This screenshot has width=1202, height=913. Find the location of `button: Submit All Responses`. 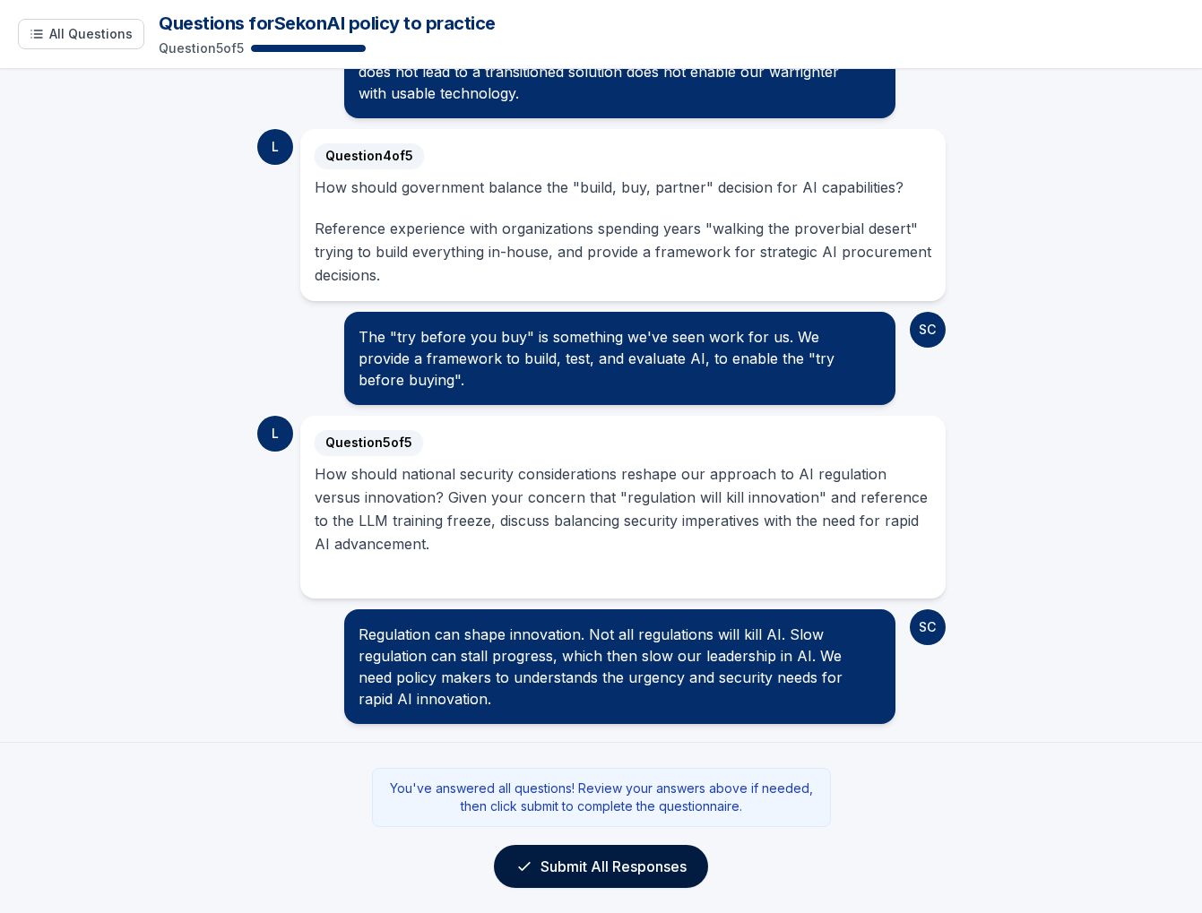

button: Submit All Responses is located at coordinates (600, 867).